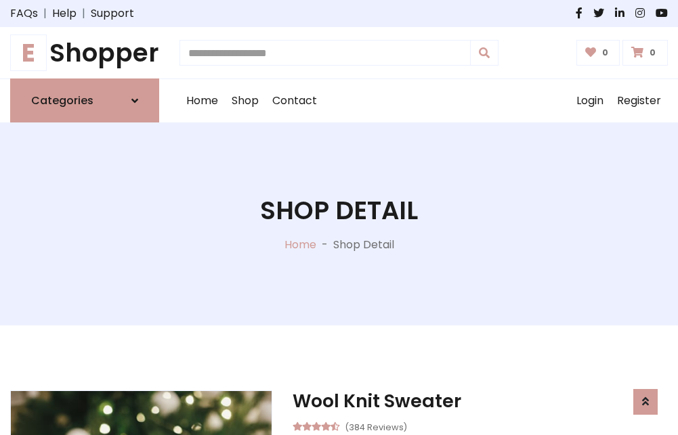 The width and height of the screenshot is (678, 435). Describe the element at coordinates (85, 53) in the screenshot. I see `h1: Shopper` at that location.